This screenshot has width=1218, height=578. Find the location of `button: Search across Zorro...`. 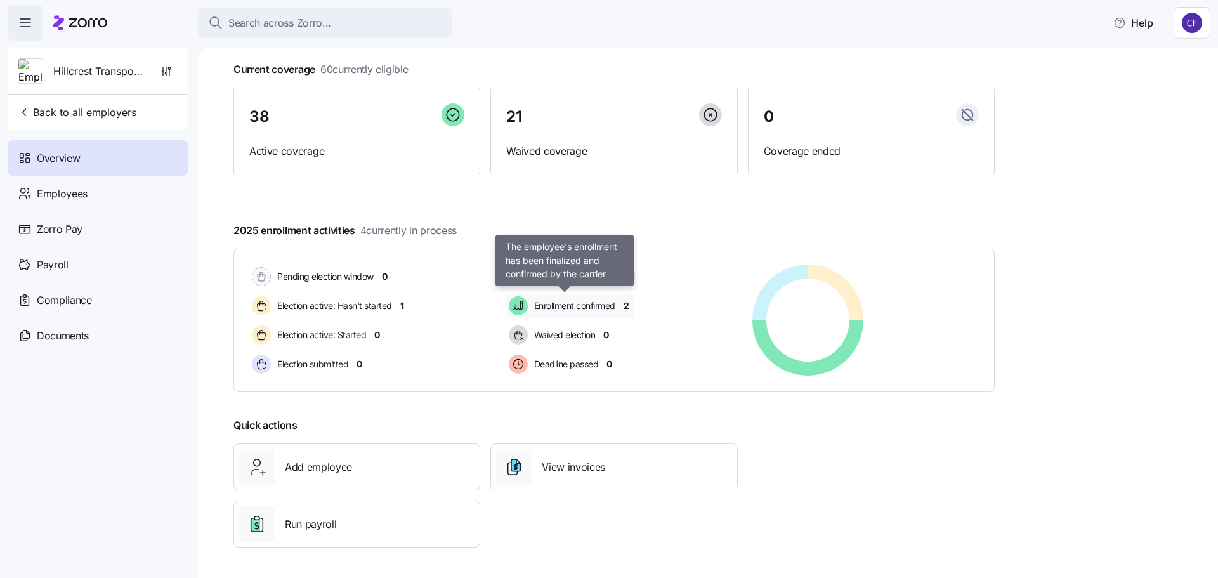

button: Search across Zorro... is located at coordinates (325, 23).